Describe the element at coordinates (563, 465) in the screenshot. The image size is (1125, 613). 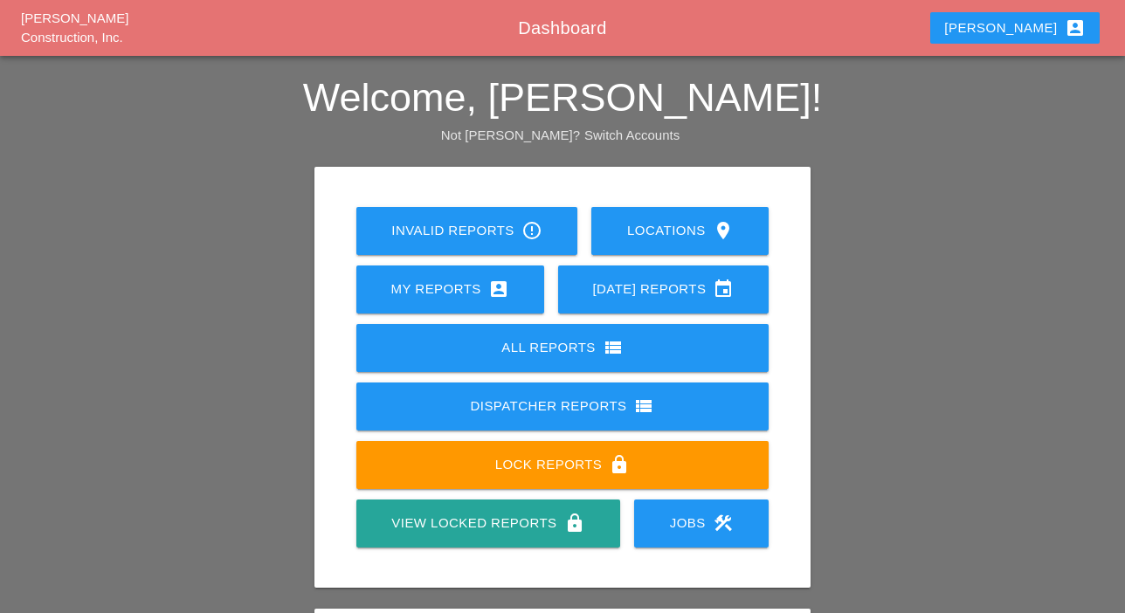
I see `div: Lock Reports` at that location.